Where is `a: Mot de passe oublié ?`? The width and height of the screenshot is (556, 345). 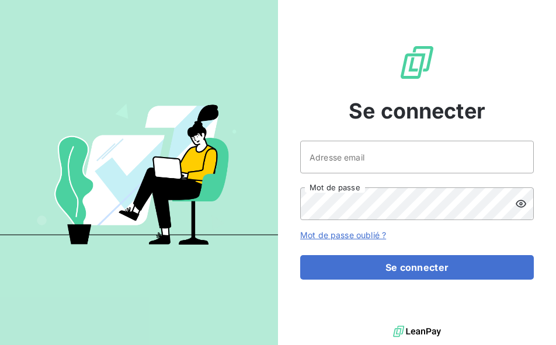 a: Mot de passe oublié ? is located at coordinates (343, 235).